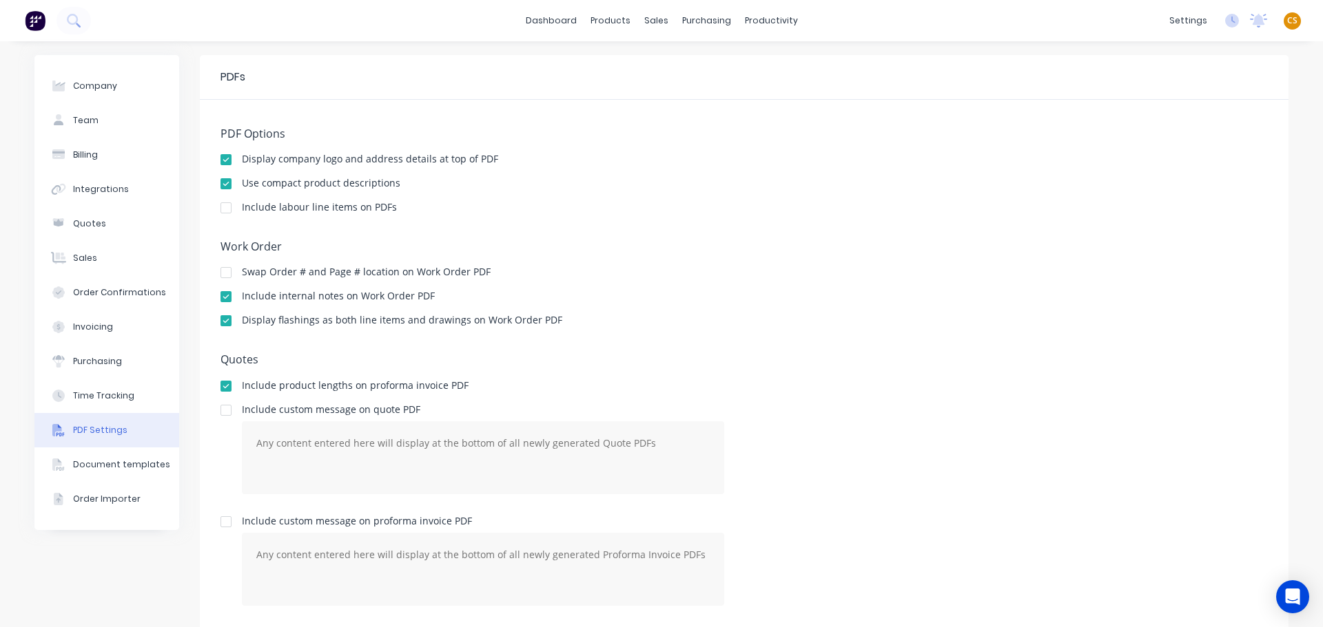 This screenshot has height=627, width=1323. I want to click on div: Include custom message on proforma invoice PDF, so click(483, 521).